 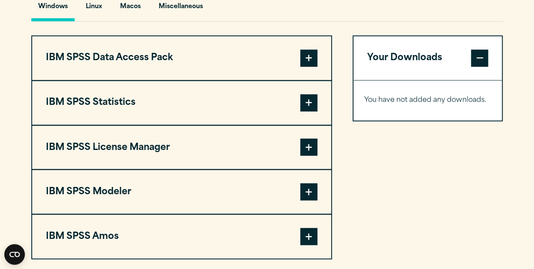 I want to click on button: IBM SPSS Modeler, so click(x=181, y=191).